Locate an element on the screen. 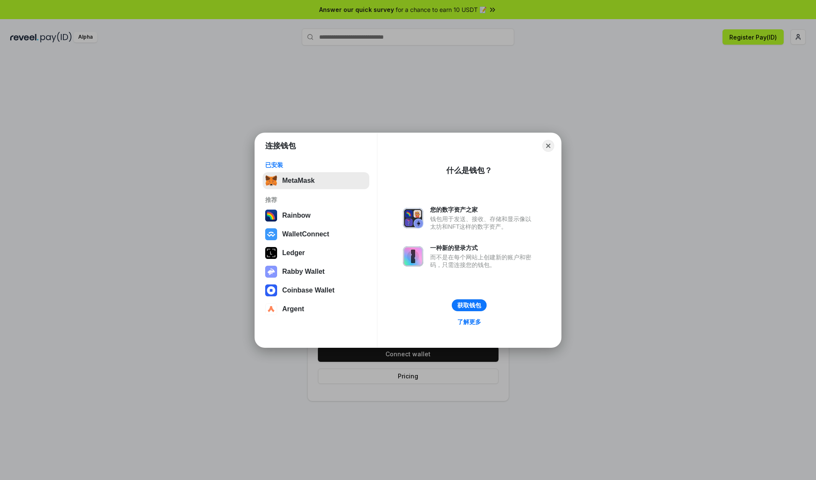  div: 您的数字资产之家 is located at coordinates (483, 209).